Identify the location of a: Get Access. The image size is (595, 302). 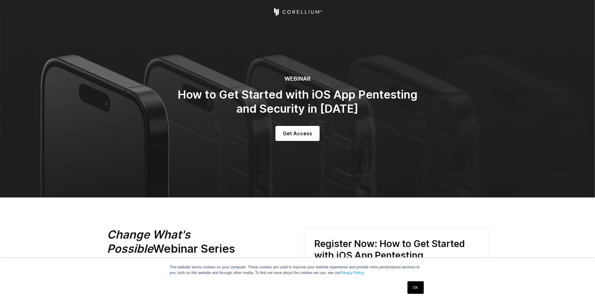
(297, 133).